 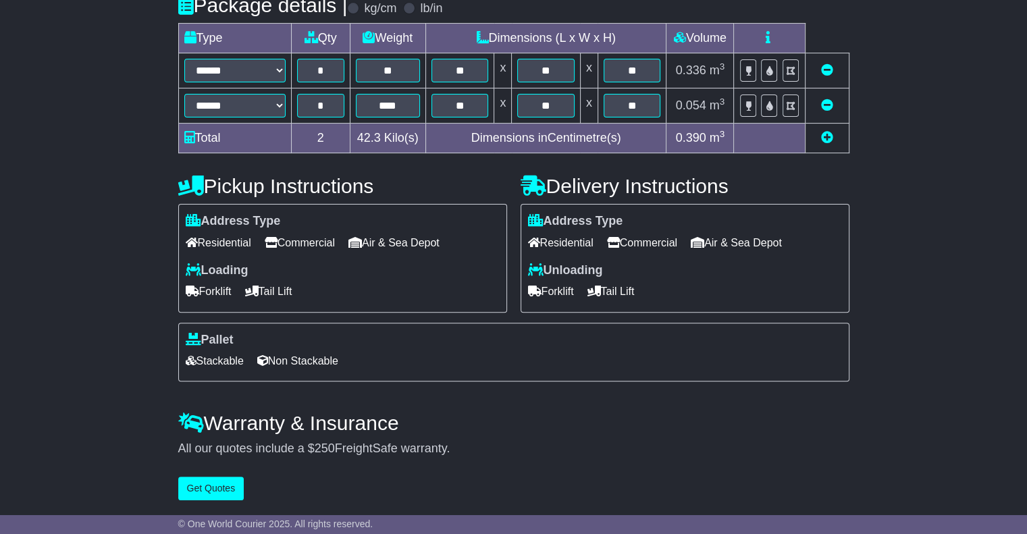 What do you see at coordinates (342, 186) in the screenshot?
I see `h4: Pickup Instructions` at bounding box center [342, 186].